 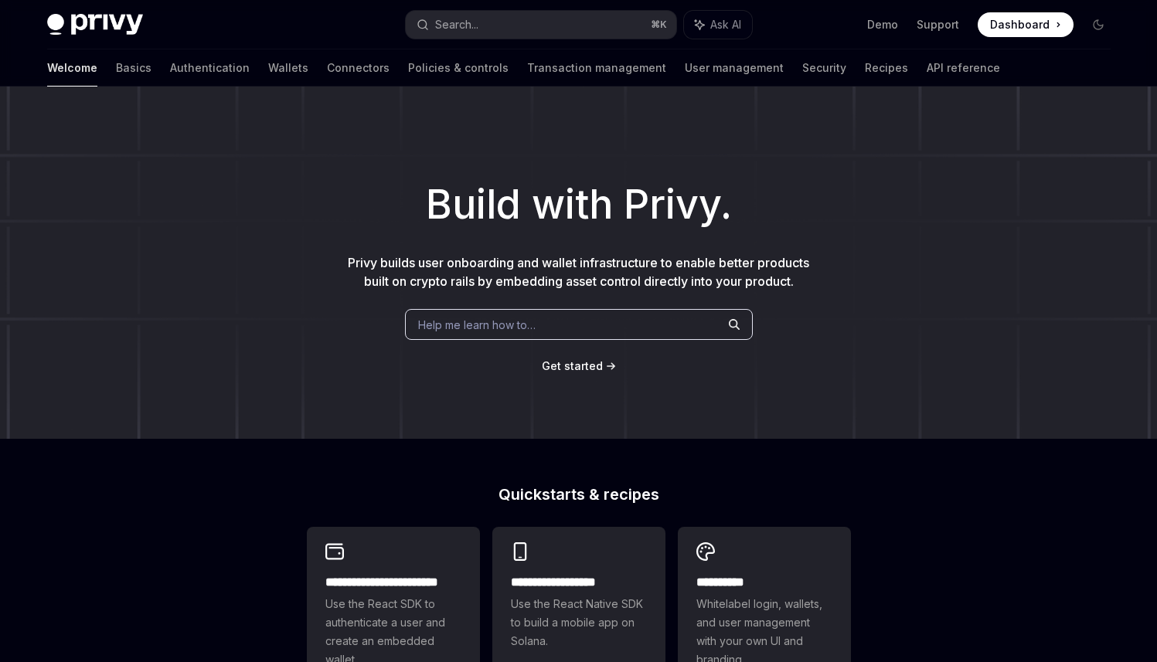 What do you see at coordinates (134, 68) in the screenshot?
I see `a: Basics` at bounding box center [134, 68].